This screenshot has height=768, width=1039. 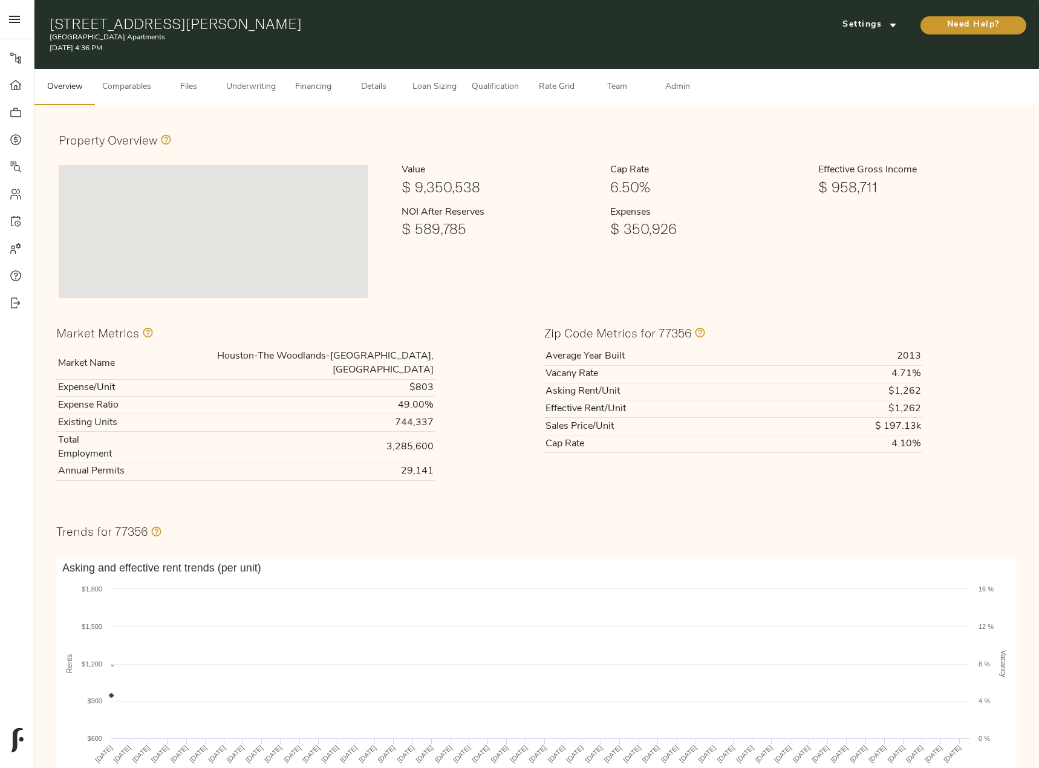 I want to click on th: Existing Units, so click(x=95, y=423).